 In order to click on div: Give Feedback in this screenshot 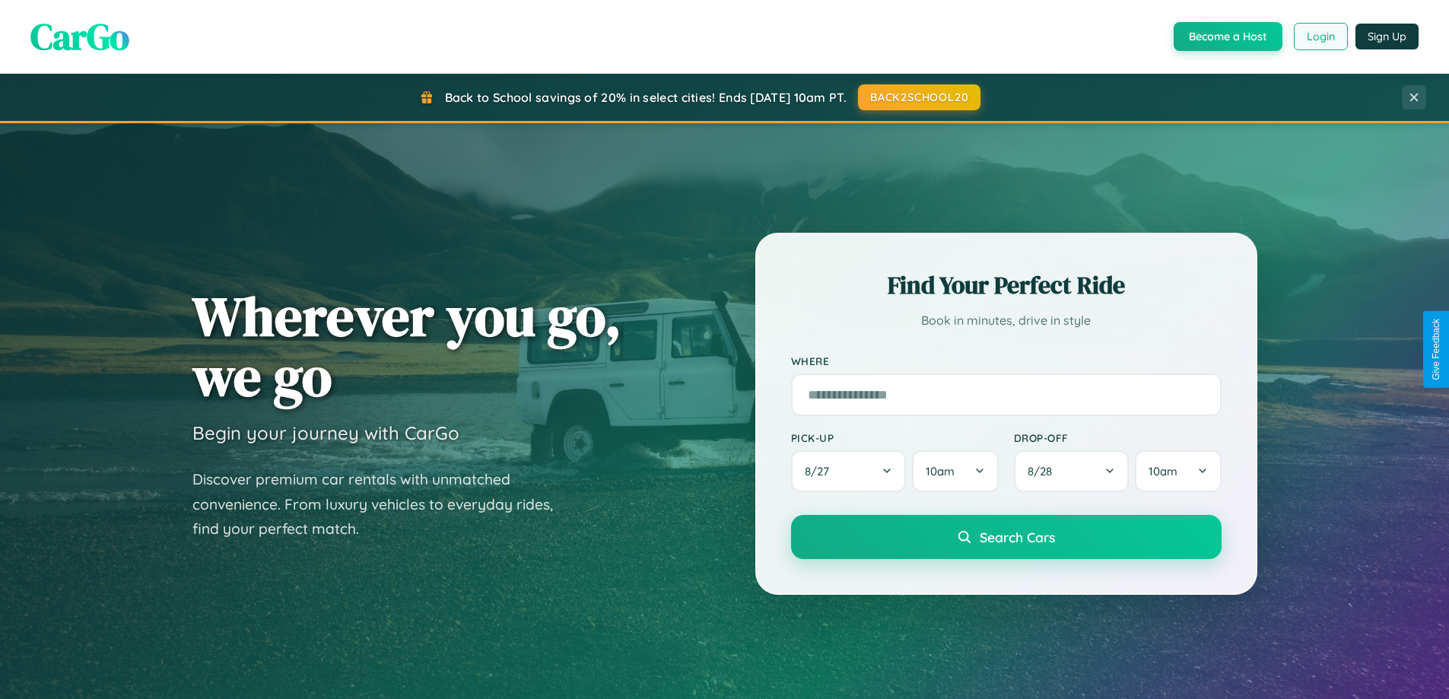, I will do `click(1437, 349)`.